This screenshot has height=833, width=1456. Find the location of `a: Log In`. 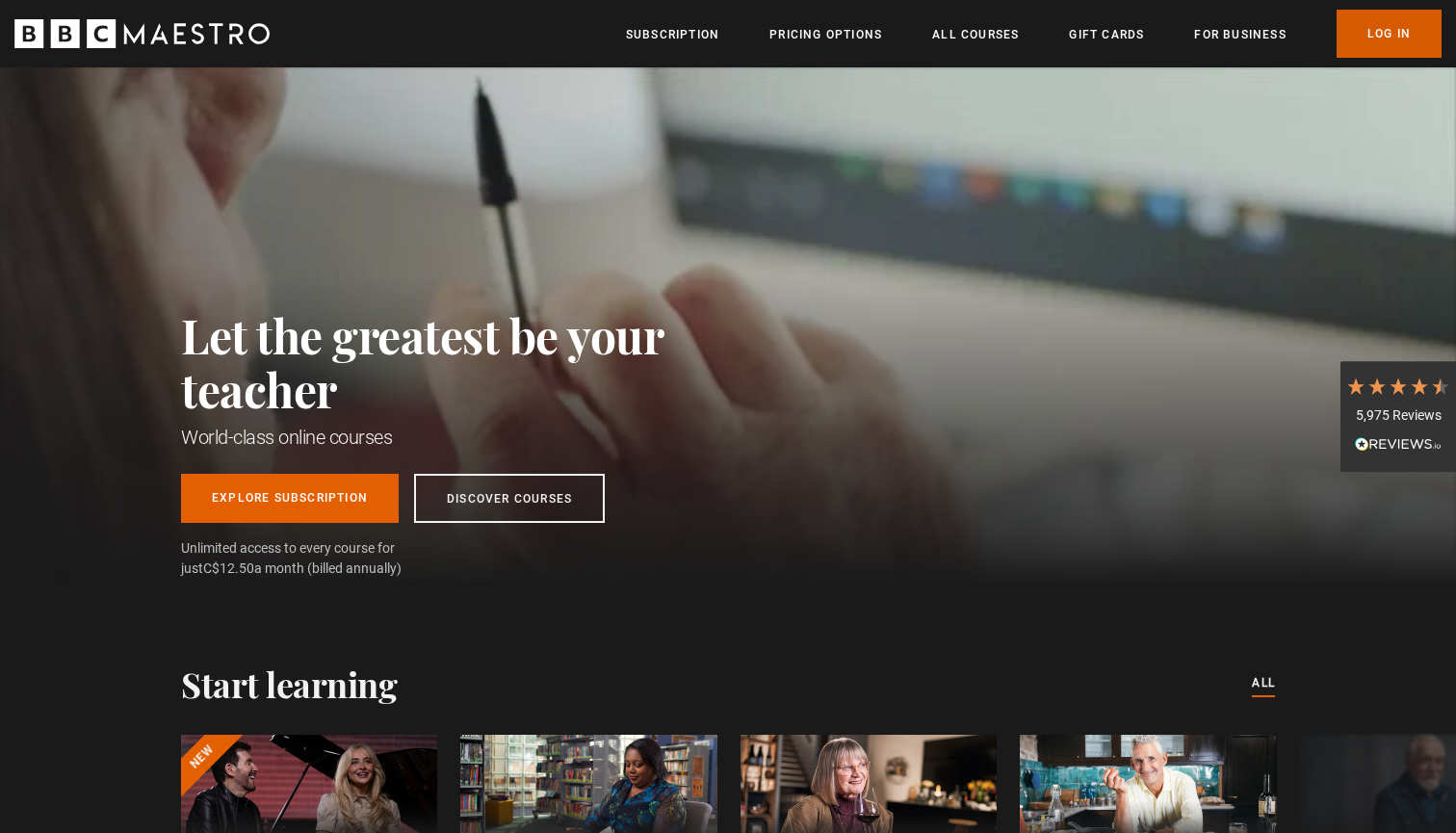

a: Log In is located at coordinates (1389, 34).